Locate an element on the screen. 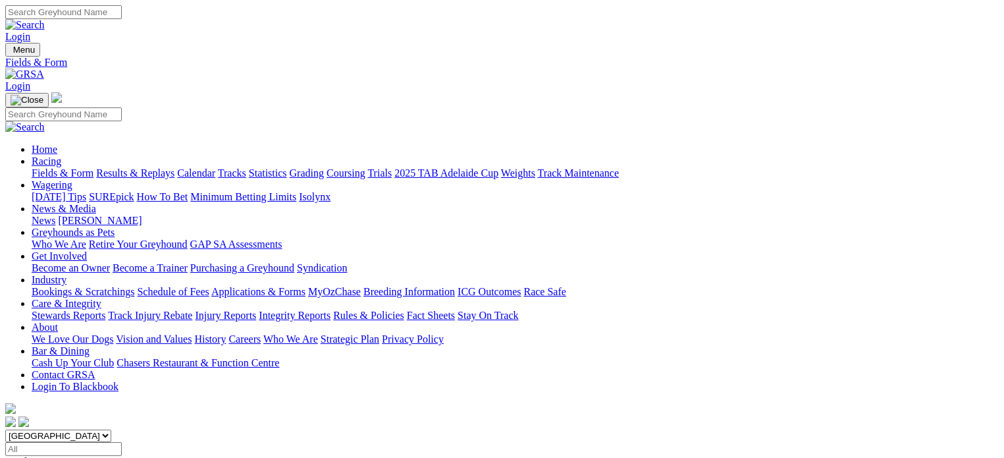 Image resolution: width=1004 pixels, height=458 pixels. a: Contact GRSA is located at coordinates (63, 374).